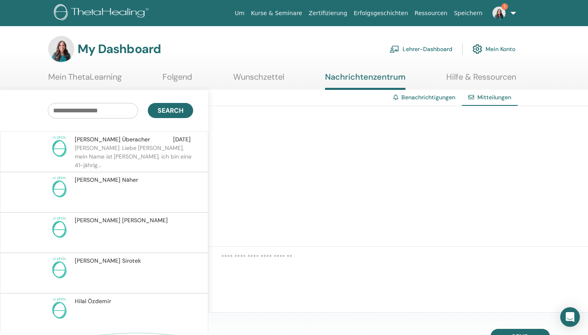 The height and width of the screenshot is (335, 588). What do you see at coordinates (277, 13) in the screenshot?
I see `a: Kurse & Seminare` at bounding box center [277, 13].